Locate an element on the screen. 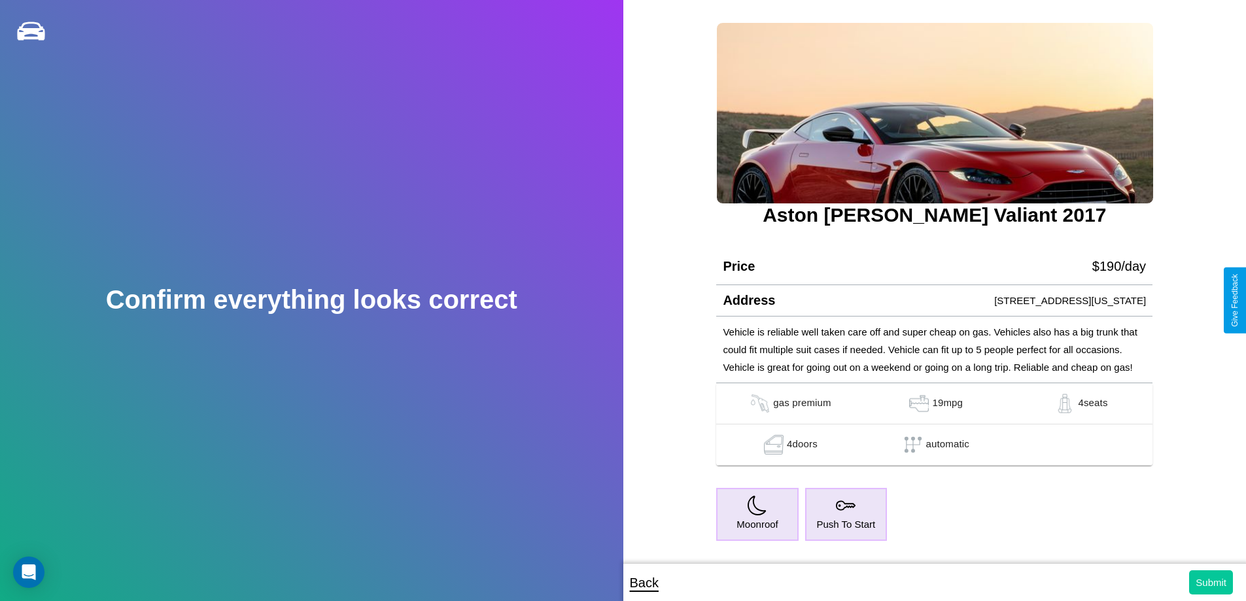 This screenshot has width=1246, height=601. button: Submit is located at coordinates (1211, 582).